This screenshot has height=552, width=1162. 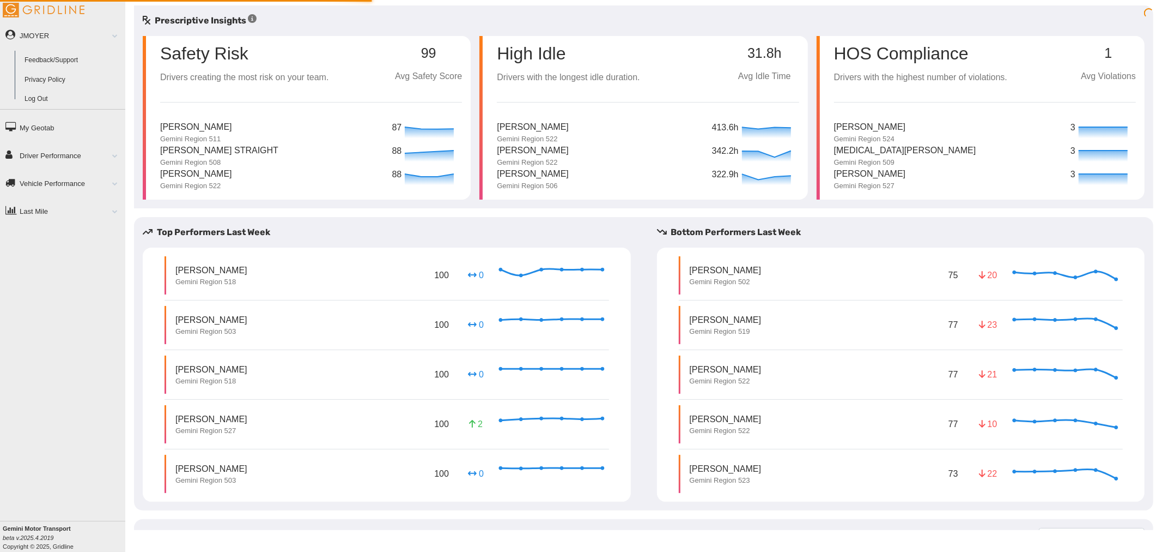 I want to click on p: Gemini Region 509, so click(x=905, y=162).